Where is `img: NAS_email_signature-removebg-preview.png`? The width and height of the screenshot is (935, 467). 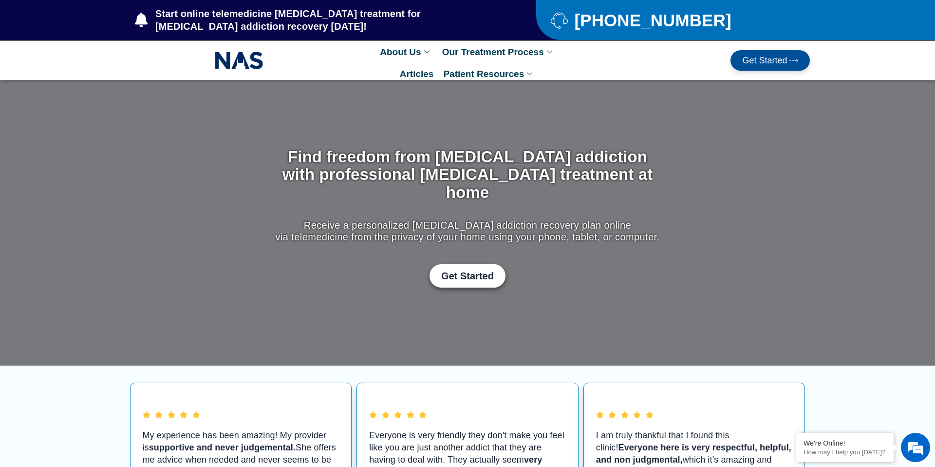 img: NAS_email_signature-removebg-preview.png is located at coordinates (239, 60).